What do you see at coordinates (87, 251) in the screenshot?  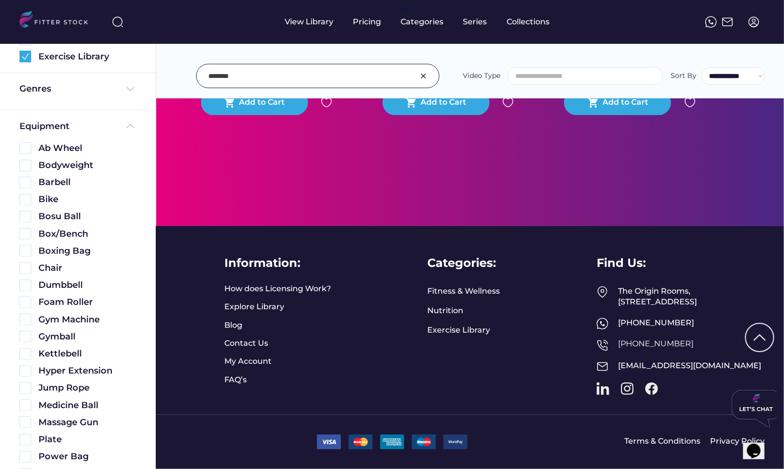 I see `div: Boxing Bag` at bounding box center [87, 251].